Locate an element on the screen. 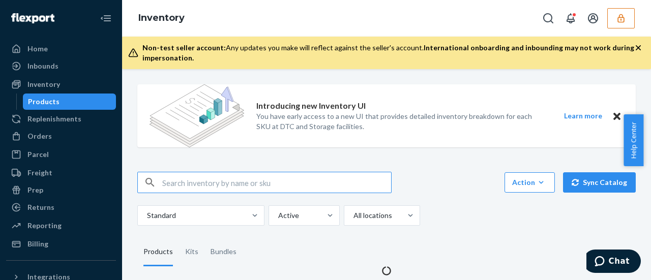 This screenshot has height=280, width=651. div: Freight is located at coordinates (40, 173).